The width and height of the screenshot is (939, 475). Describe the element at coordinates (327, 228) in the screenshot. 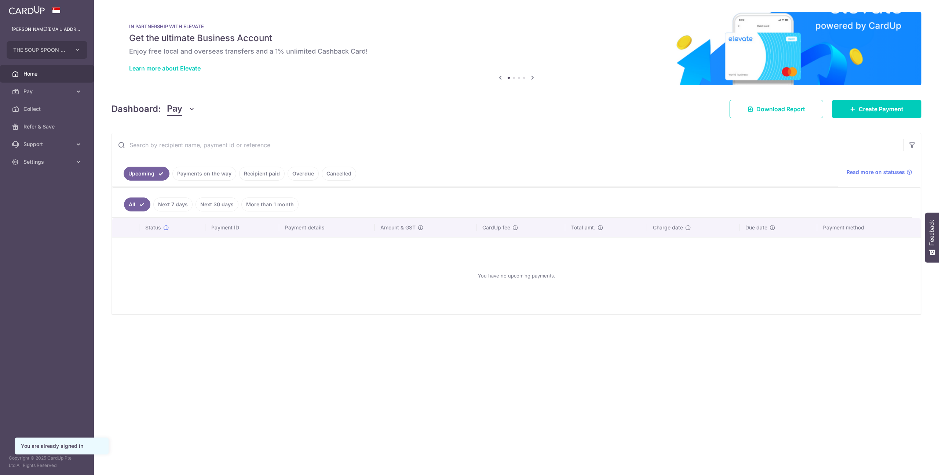

I see `th: Payment details` at that location.